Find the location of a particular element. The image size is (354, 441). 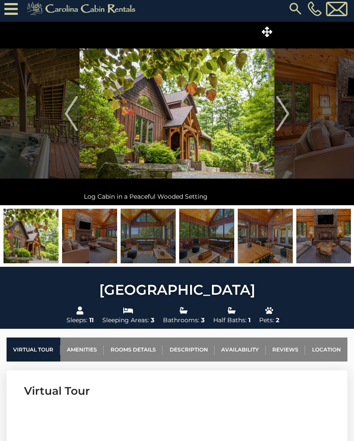

img: 163277019 is located at coordinates (148, 236).